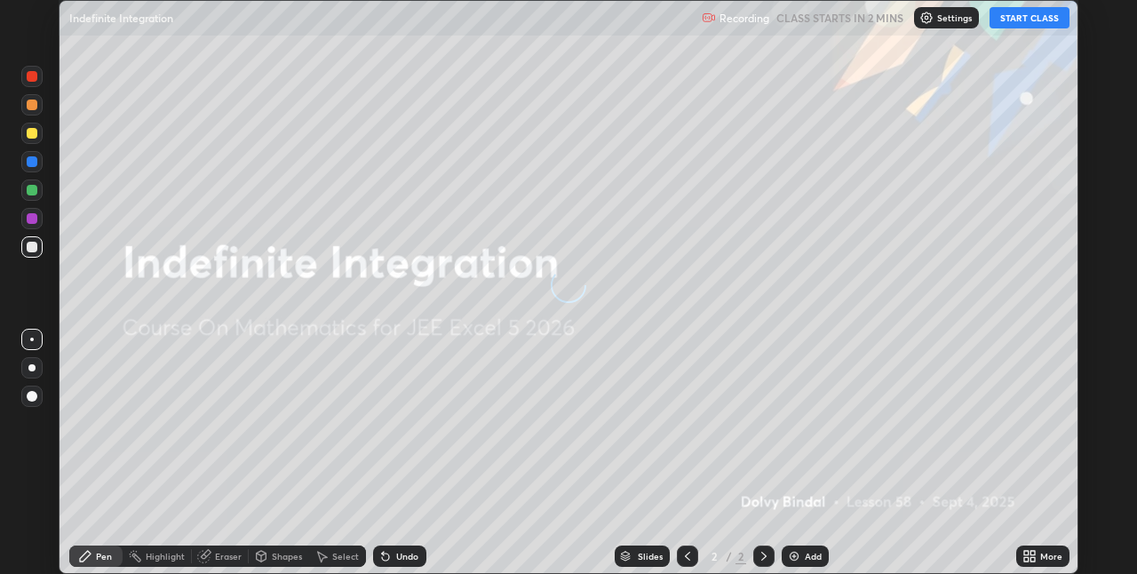  What do you see at coordinates (794, 556) in the screenshot?
I see `img: add-slide-button` at bounding box center [794, 556].